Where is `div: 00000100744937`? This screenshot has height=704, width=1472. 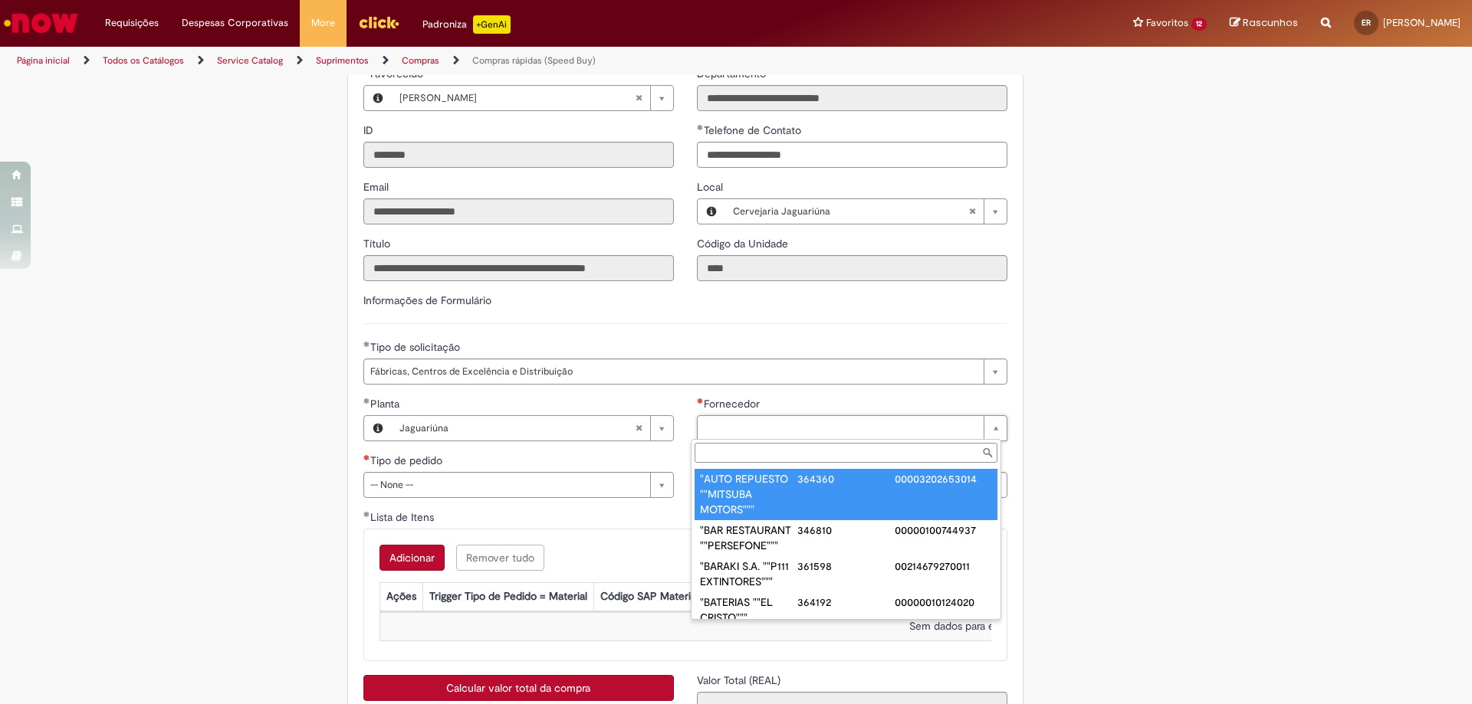
div: 00000100744937 is located at coordinates (943, 530).